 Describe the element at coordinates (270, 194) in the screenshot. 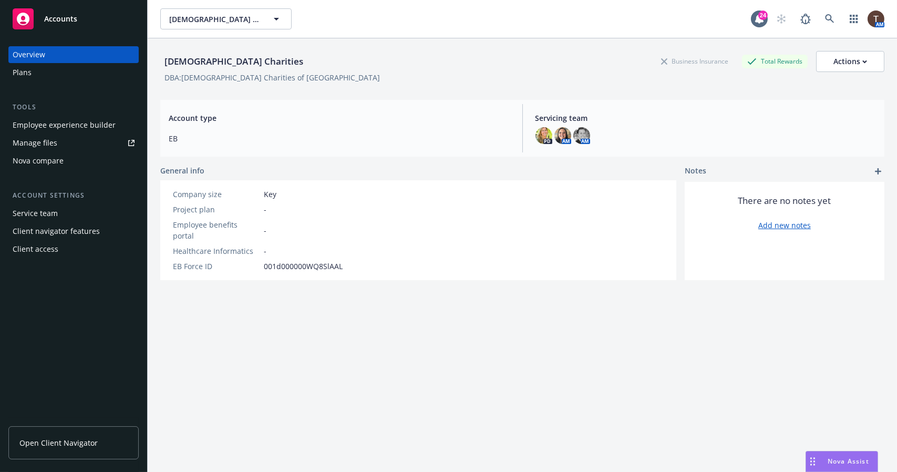

I see `span: Key` at that location.